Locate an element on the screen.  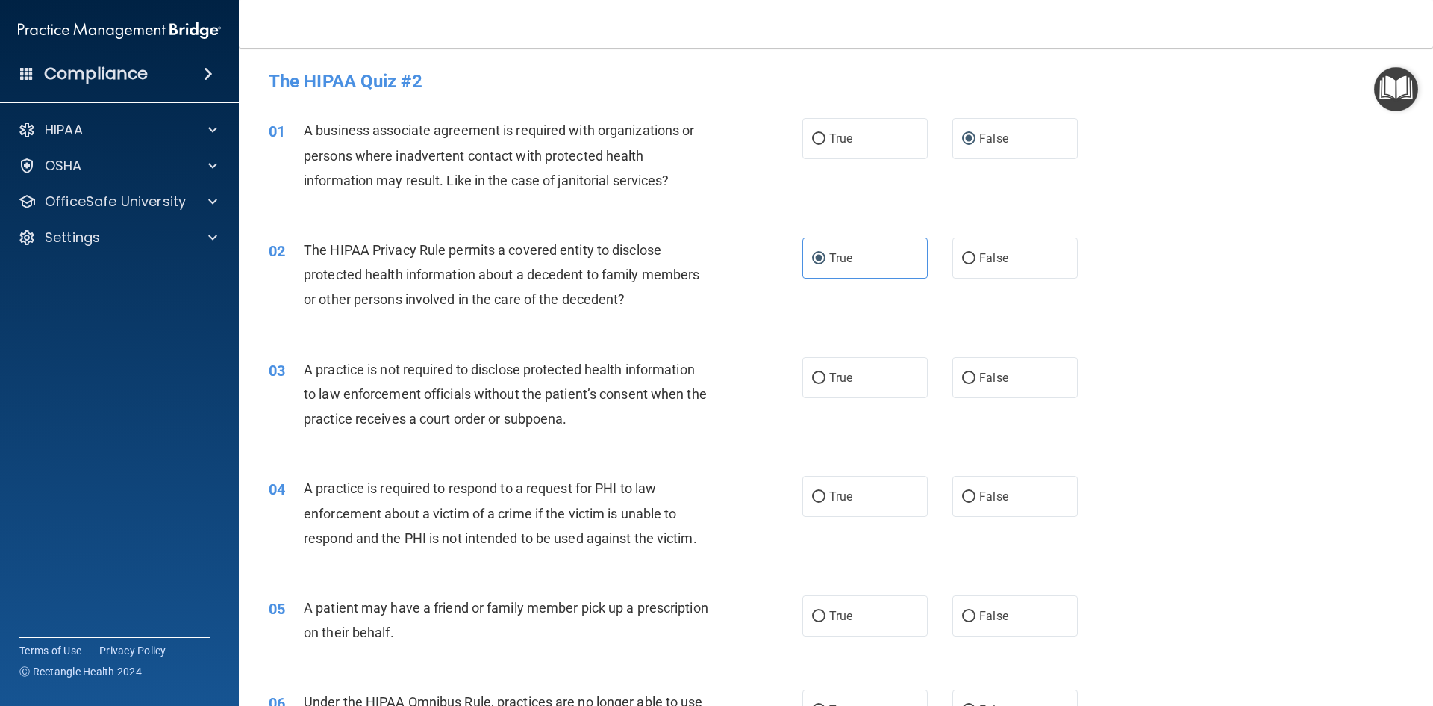
a: OfficeSafe University is located at coordinates (117, 202).